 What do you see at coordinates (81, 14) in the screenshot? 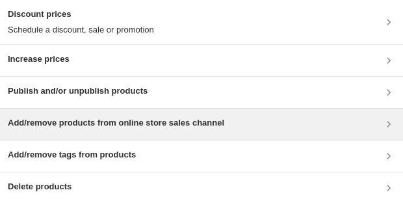
I see `h3: Discount prices` at bounding box center [81, 14].